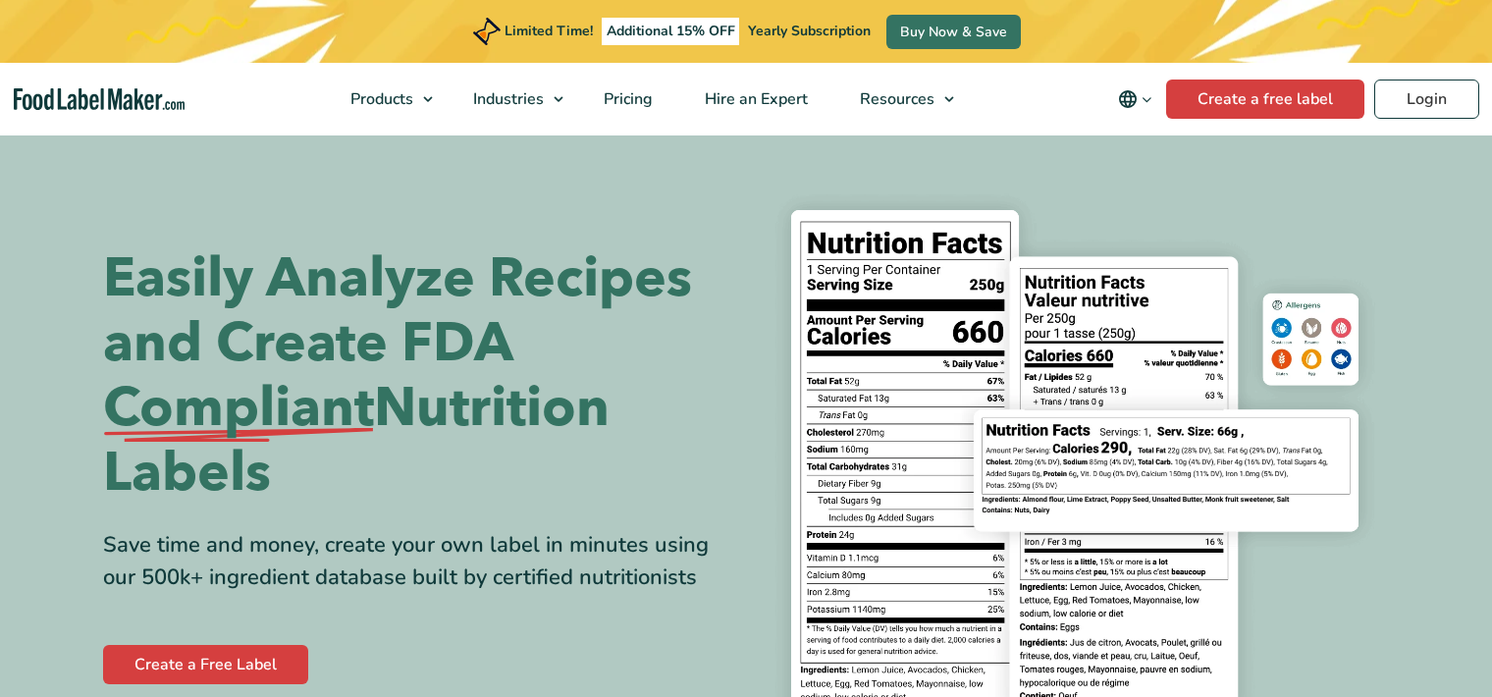 This screenshot has width=1492, height=697. I want to click on a: Products, so click(384, 99).